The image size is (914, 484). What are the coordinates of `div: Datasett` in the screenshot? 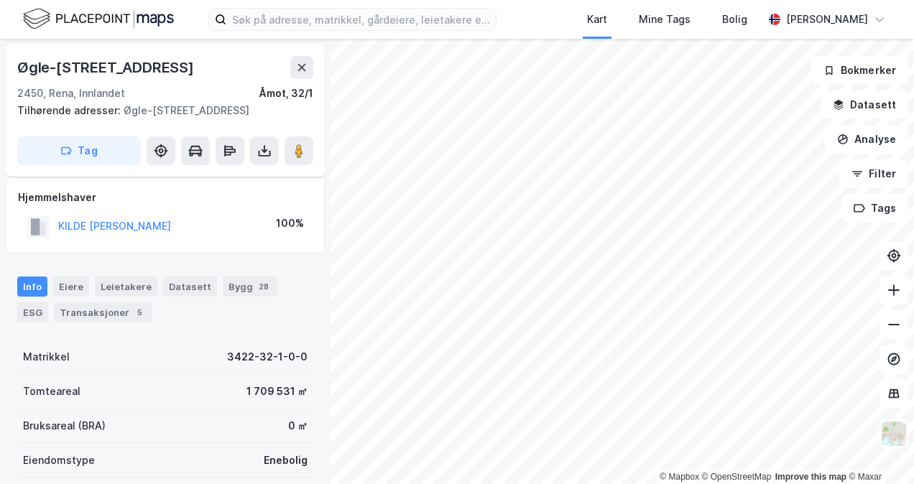 It's located at (190, 287).